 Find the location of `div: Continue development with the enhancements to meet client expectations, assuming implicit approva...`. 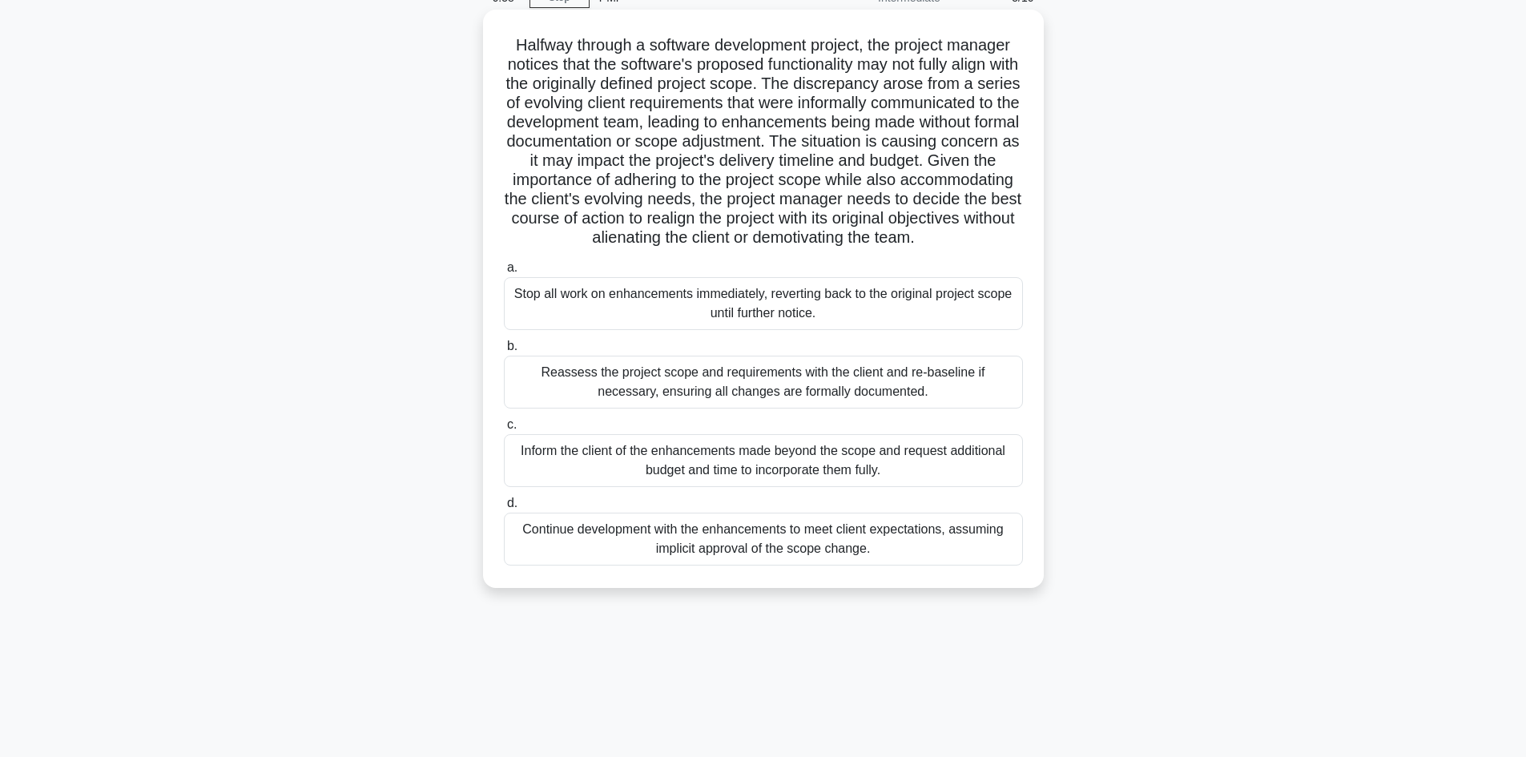

div: Continue development with the enhancements to meet client expectations, assuming implicit approva... is located at coordinates (764, 539).